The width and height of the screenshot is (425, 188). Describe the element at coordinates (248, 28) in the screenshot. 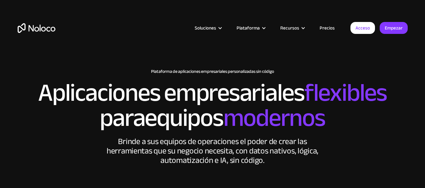

I see `font: Plataforma` at that location.